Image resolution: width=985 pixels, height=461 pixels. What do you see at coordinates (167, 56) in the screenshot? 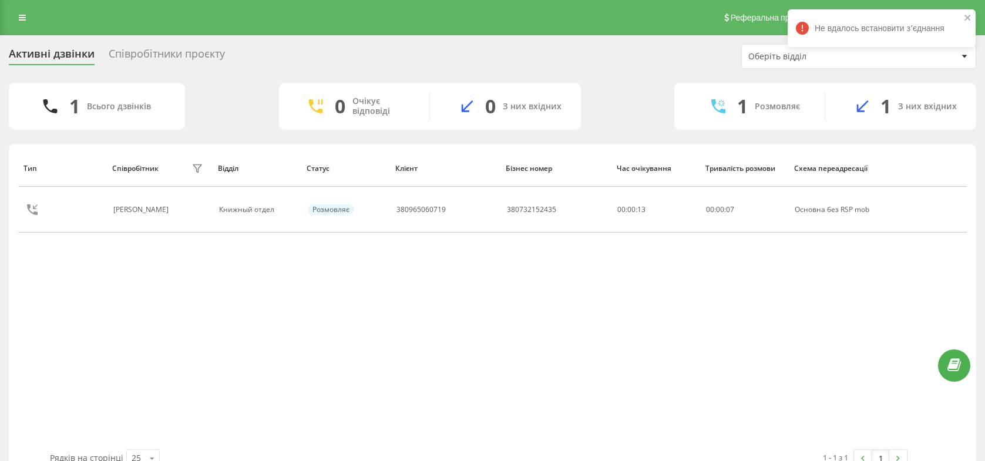
I see `div: Співробітники проєкту` at bounding box center [167, 56].